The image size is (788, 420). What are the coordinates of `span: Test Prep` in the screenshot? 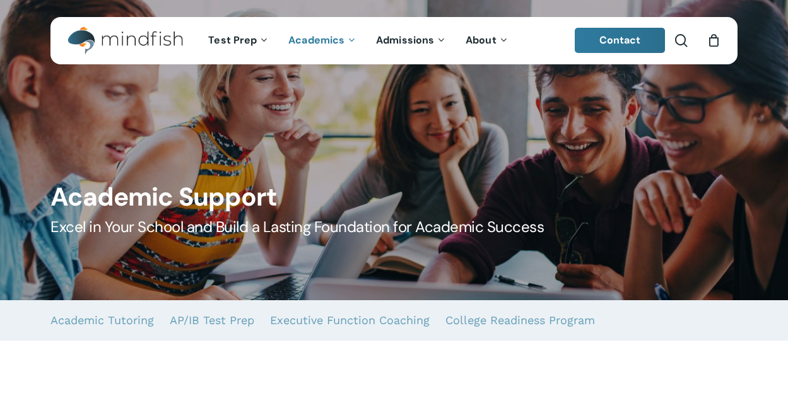 It's located at (232, 40).